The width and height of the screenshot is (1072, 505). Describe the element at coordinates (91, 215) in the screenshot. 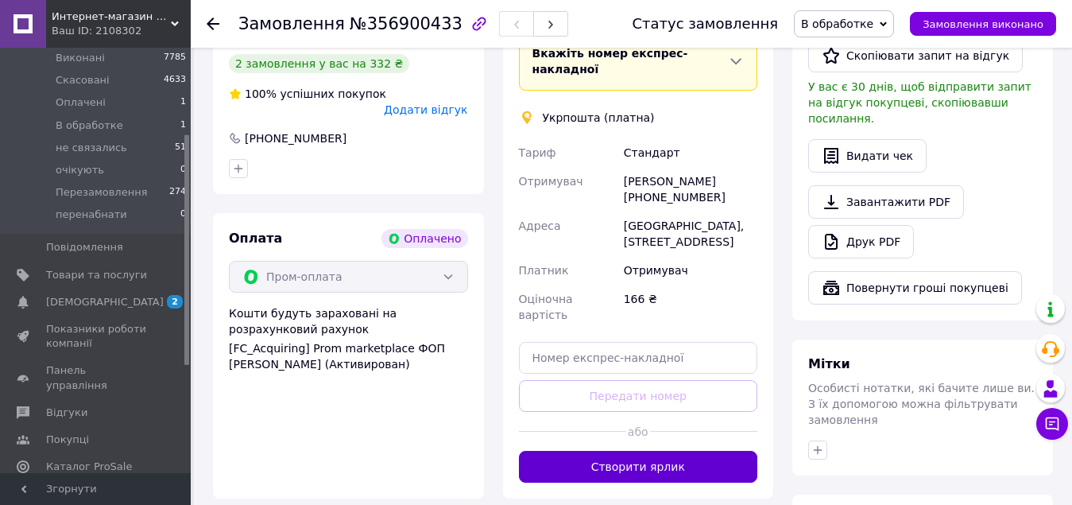

I see `span: перенабнати` at that location.